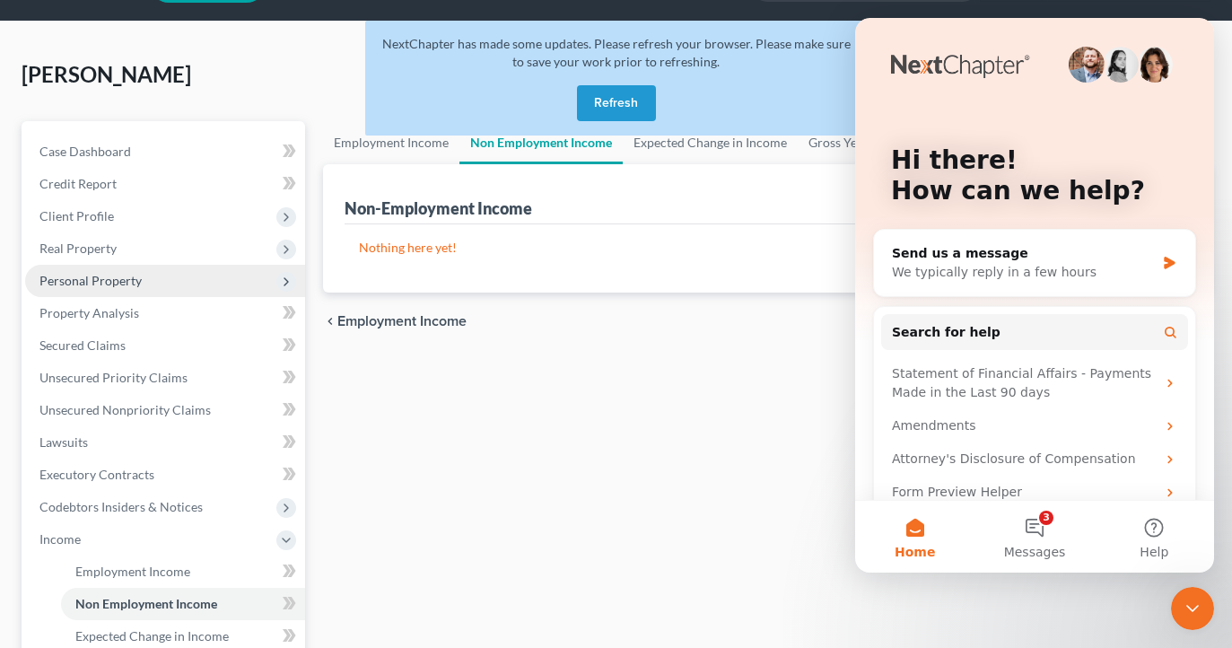 Image resolution: width=1232 pixels, height=648 pixels. I want to click on a: Case Dashboard, so click(165, 152).